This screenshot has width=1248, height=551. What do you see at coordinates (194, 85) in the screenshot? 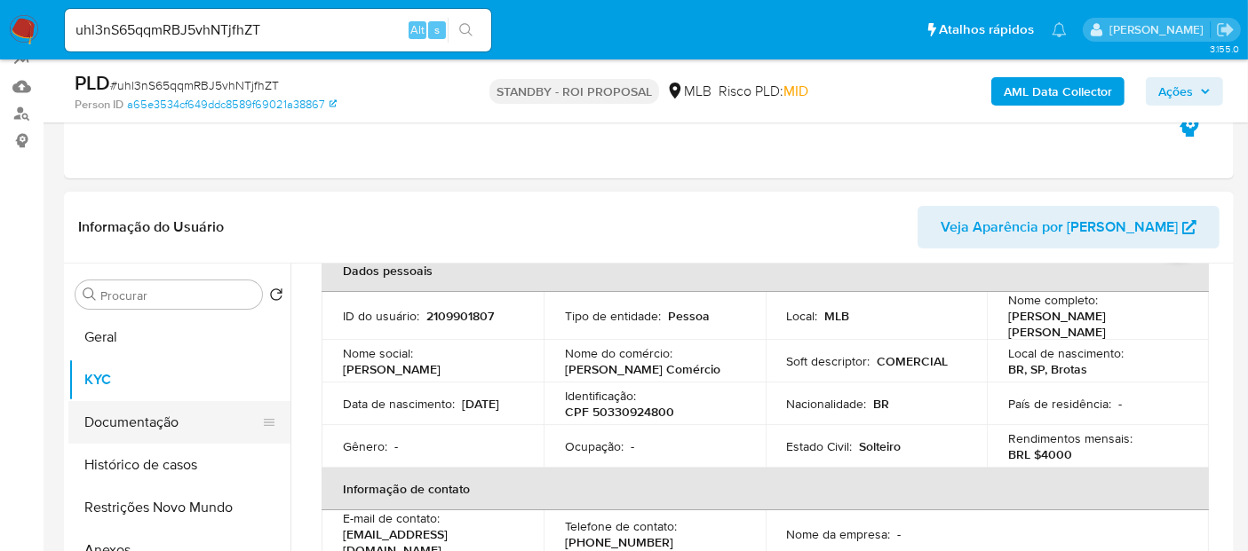
I see `span: # uhl3nS65qqmRBJ5vhNTjfhZT` at bounding box center [194, 85].